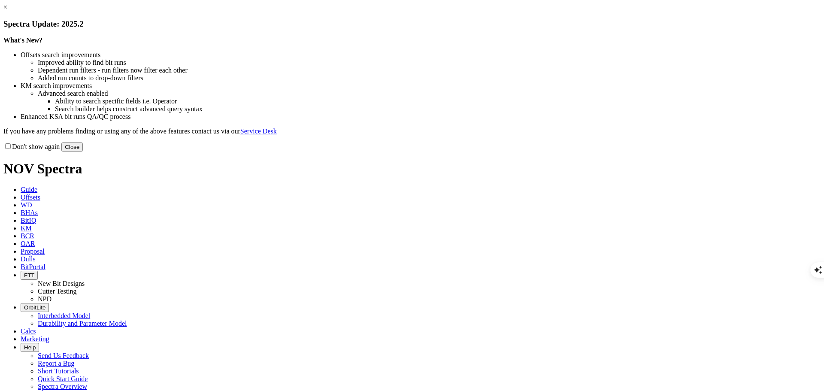 This screenshot has height=391, width=824. What do you see at coordinates (429, 63) in the screenshot?
I see `li: Improved ability to find bit runs` at bounding box center [429, 63].